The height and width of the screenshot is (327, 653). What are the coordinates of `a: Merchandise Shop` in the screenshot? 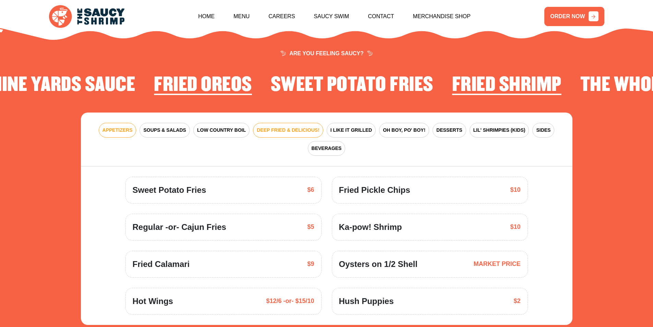 It's located at (442, 16).